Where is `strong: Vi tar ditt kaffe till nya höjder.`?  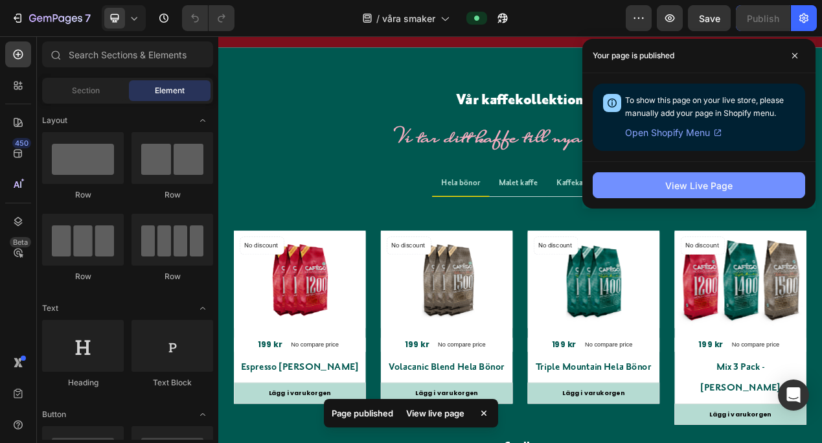 strong: Vi tar ditt kaffe till nya höjder. is located at coordinates (389, 128).